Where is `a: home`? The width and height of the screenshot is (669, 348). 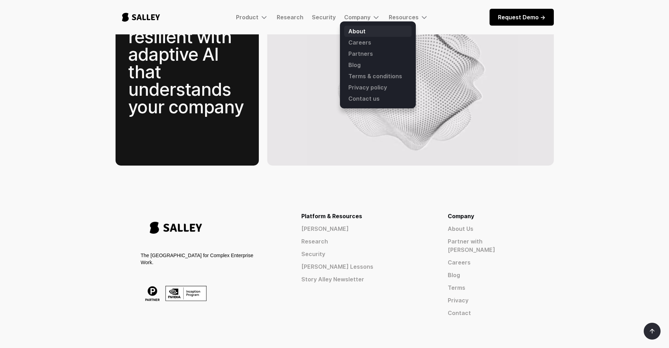 a: home is located at coordinates (141, 17).